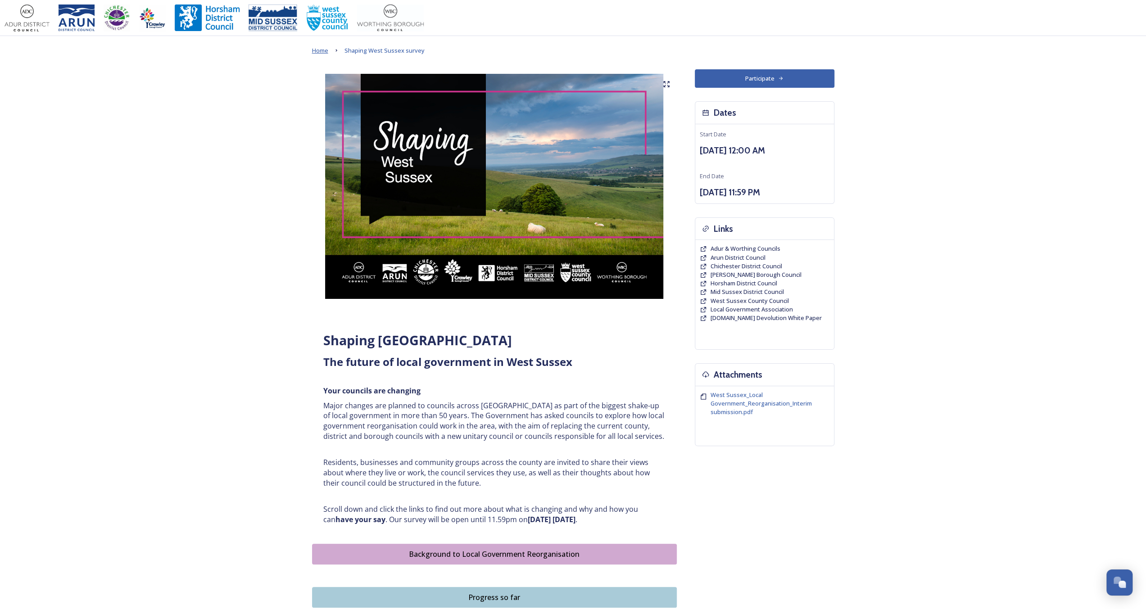  I want to click on span: Mid Sussex District Council, so click(747, 292).